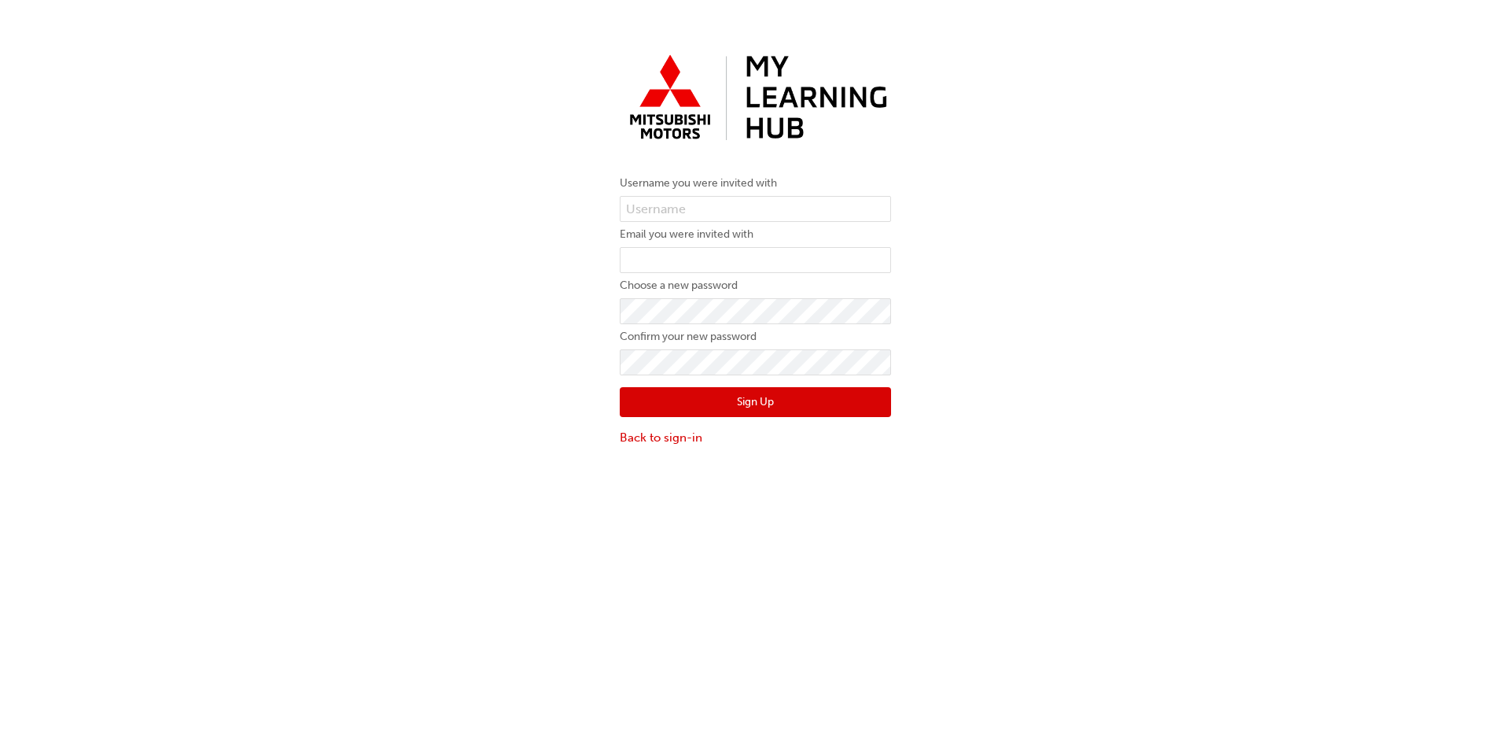 The width and height of the screenshot is (1510, 750). What do you see at coordinates (755, 183) in the screenshot?
I see `label: Username you were invited with` at bounding box center [755, 183].